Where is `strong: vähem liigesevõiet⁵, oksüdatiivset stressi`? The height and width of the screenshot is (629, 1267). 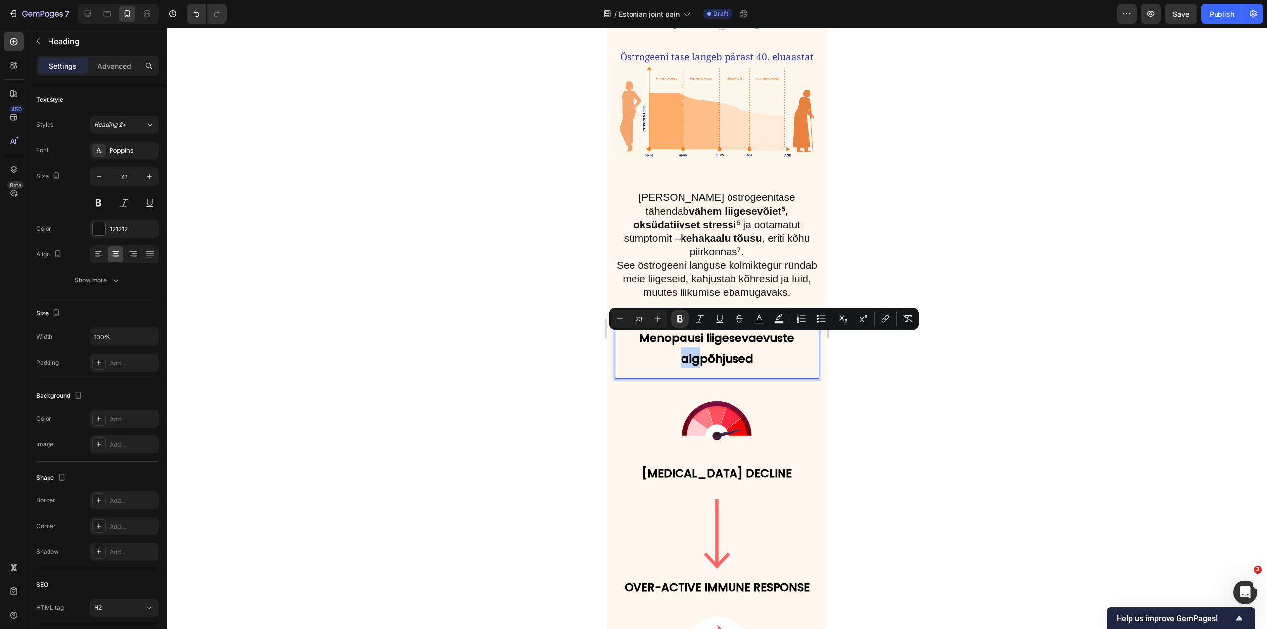 strong: vähem liigesevõiet⁵, oksüdatiivset stressi is located at coordinates (103, 190).